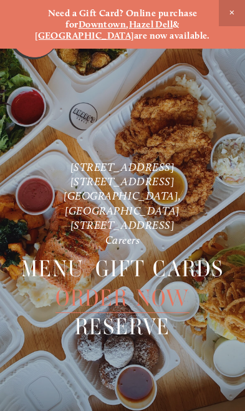 Image resolution: width=245 pixels, height=411 pixels. I want to click on a: Downtown, so click(102, 24).